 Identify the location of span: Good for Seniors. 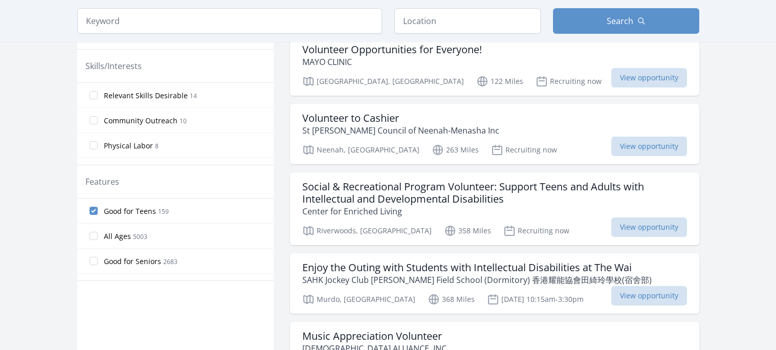
(133, 261).